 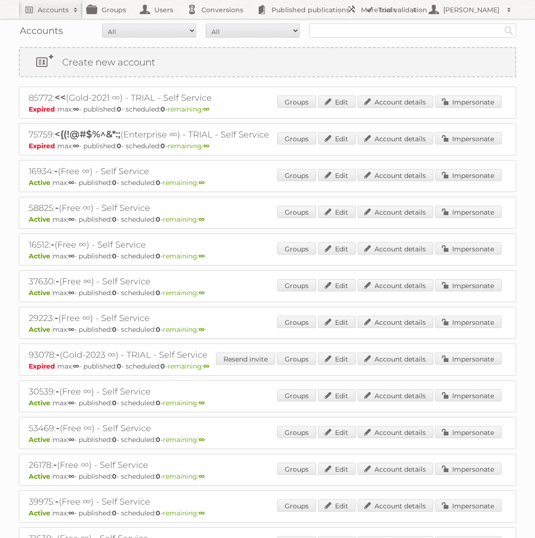 What do you see at coordinates (194, 355) in the screenshot?
I see `h2: 93078: (Gold-2023 ∞) - TRIAL - Self Service` at bounding box center [194, 355].